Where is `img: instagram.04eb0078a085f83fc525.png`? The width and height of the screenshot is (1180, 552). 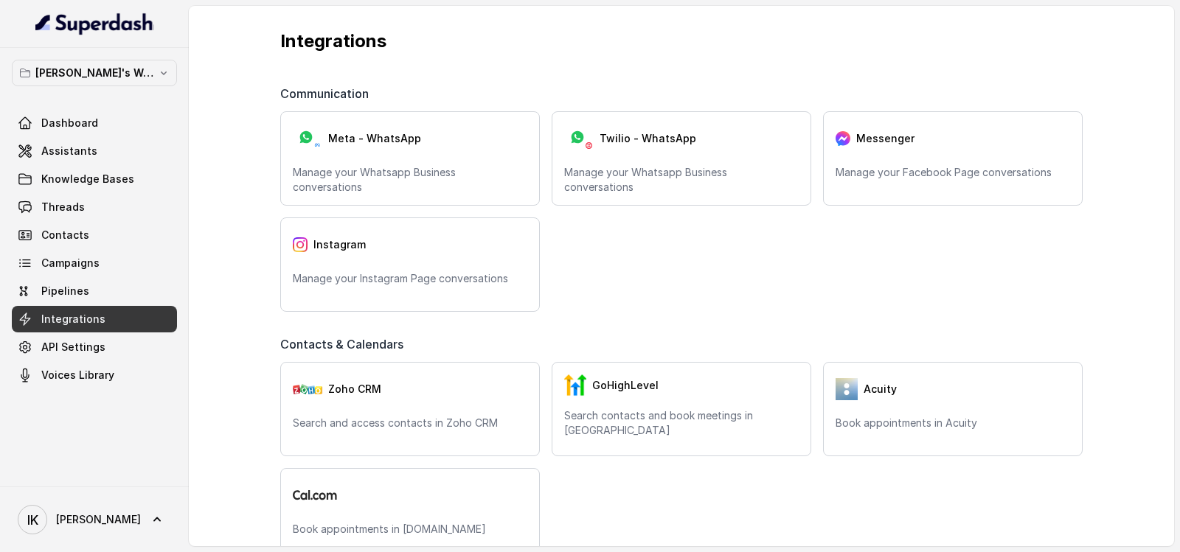 img: instagram.04eb0078a085f83fc525.png is located at coordinates (300, 245).